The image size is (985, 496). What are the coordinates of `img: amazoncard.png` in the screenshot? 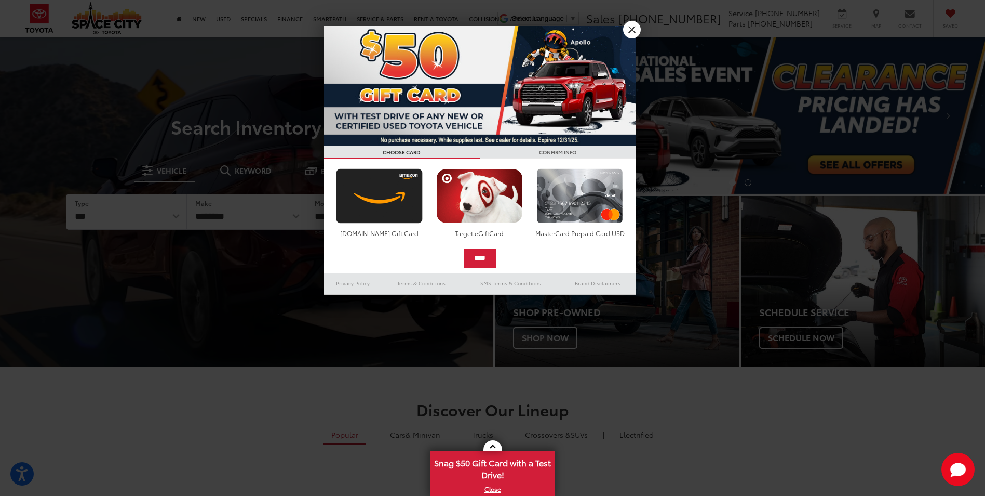 It's located at (379, 196).